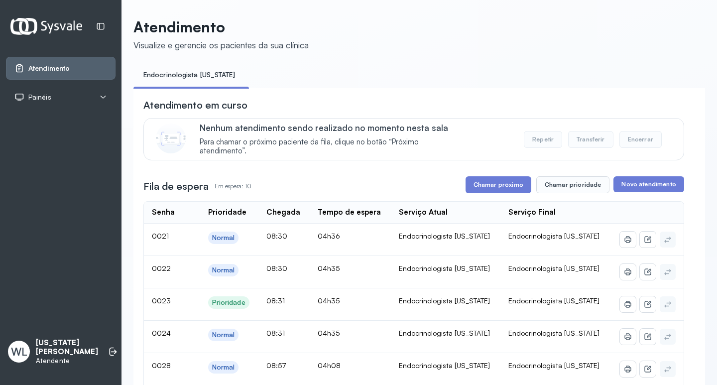  What do you see at coordinates (160, 236) in the screenshot?
I see `span: 0021` at bounding box center [160, 236].